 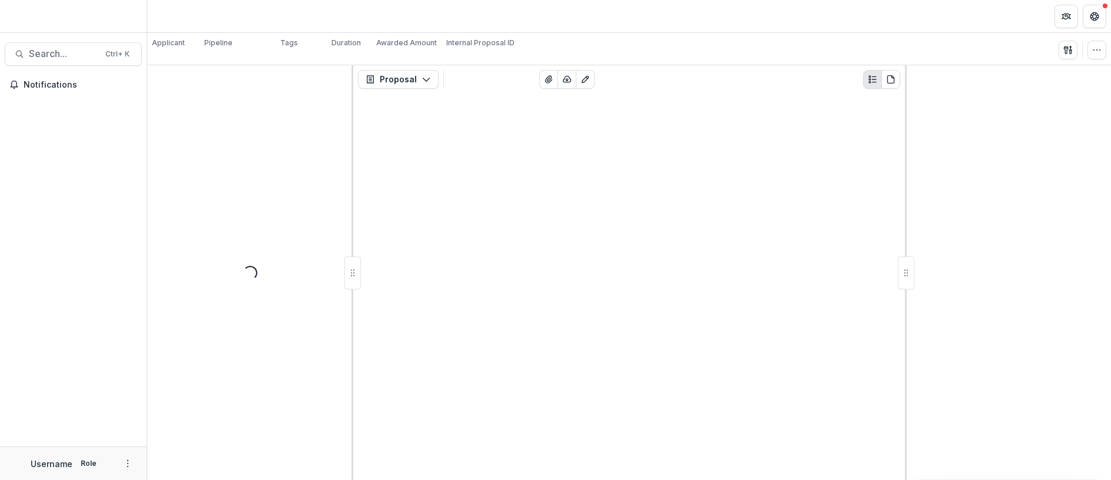 I want to click on span: Search..., so click(x=64, y=54).